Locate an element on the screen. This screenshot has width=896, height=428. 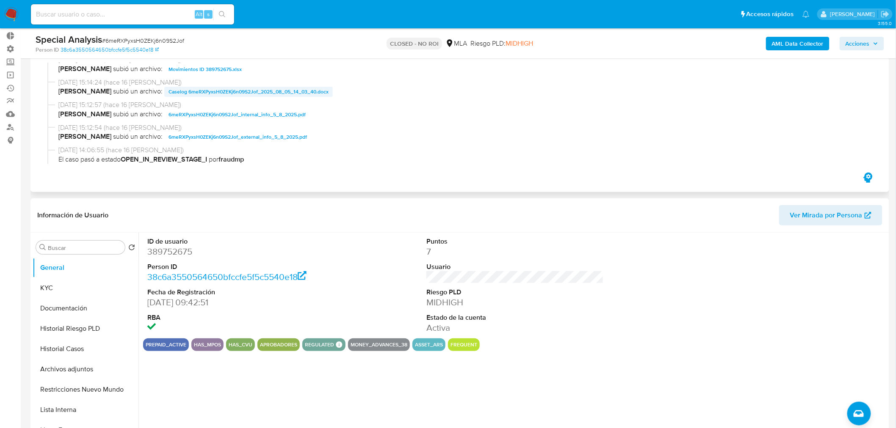
button: has_mpos is located at coordinates (207, 345).